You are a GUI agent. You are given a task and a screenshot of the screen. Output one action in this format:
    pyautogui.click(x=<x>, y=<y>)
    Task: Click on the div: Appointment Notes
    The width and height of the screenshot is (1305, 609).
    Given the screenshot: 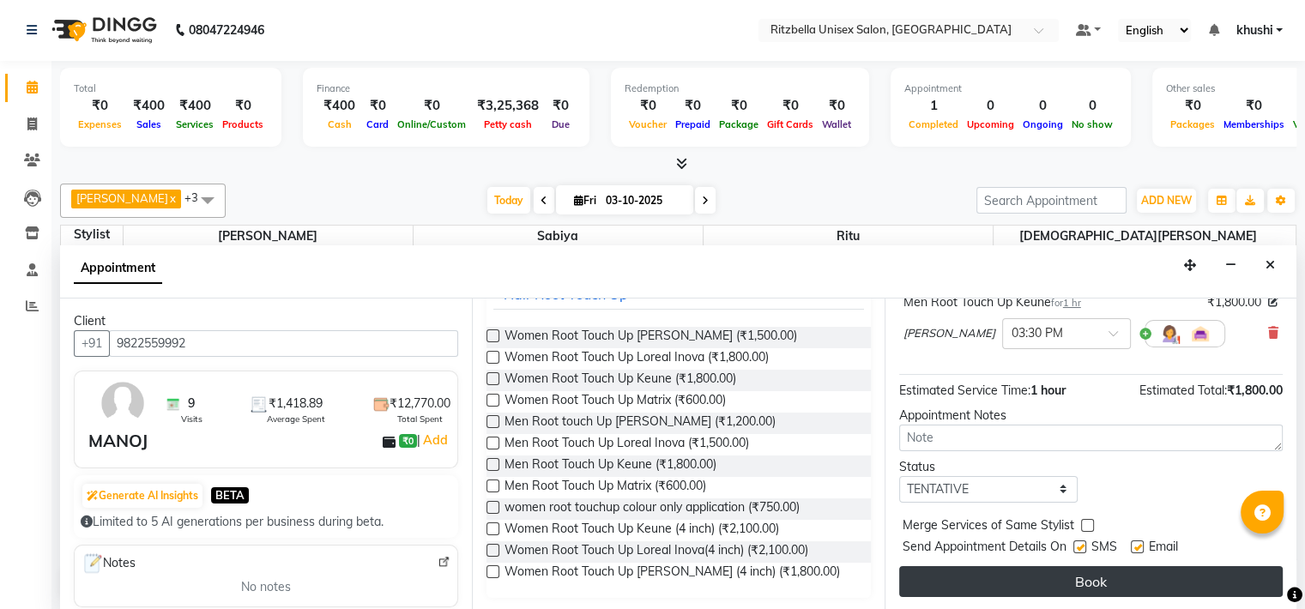 What is the action you would take?
    pyautogui.click(x=1091, y=415)
    